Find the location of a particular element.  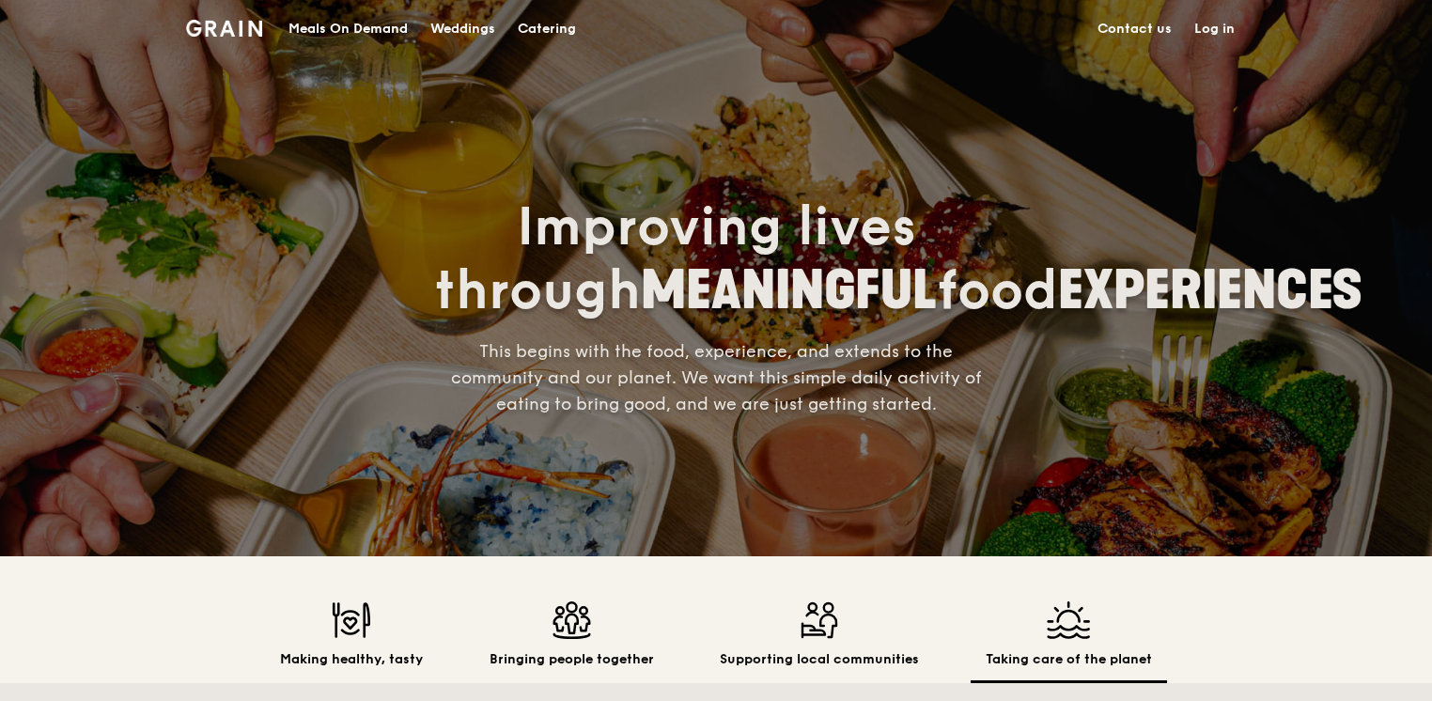

div: Meals On Demand is located at coordinates (348, 29).